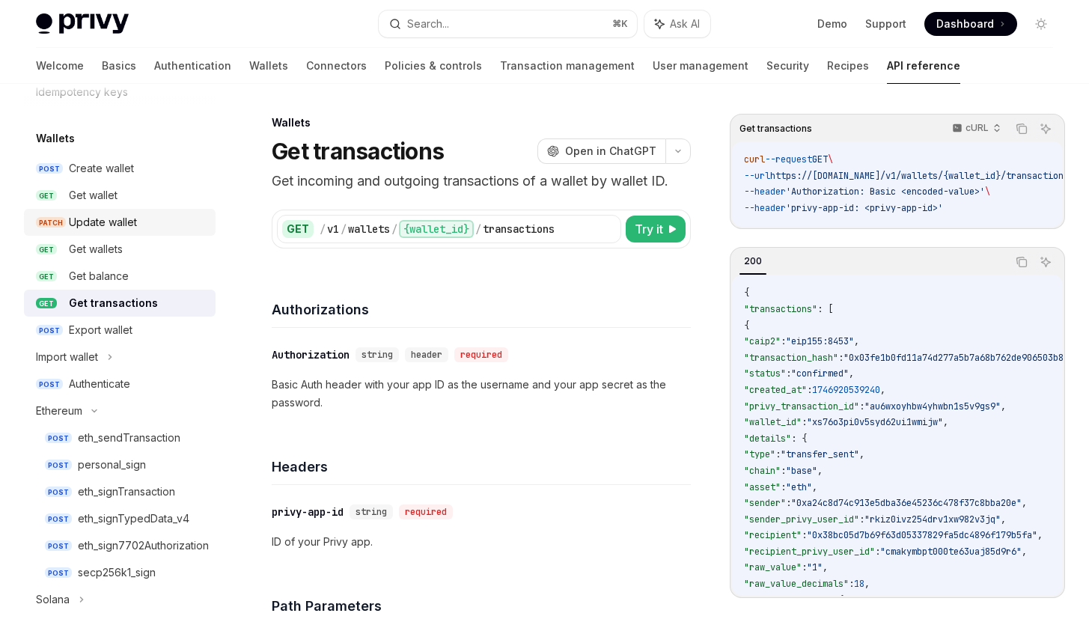  I want to click on span: "caip2", so click(762, 341).